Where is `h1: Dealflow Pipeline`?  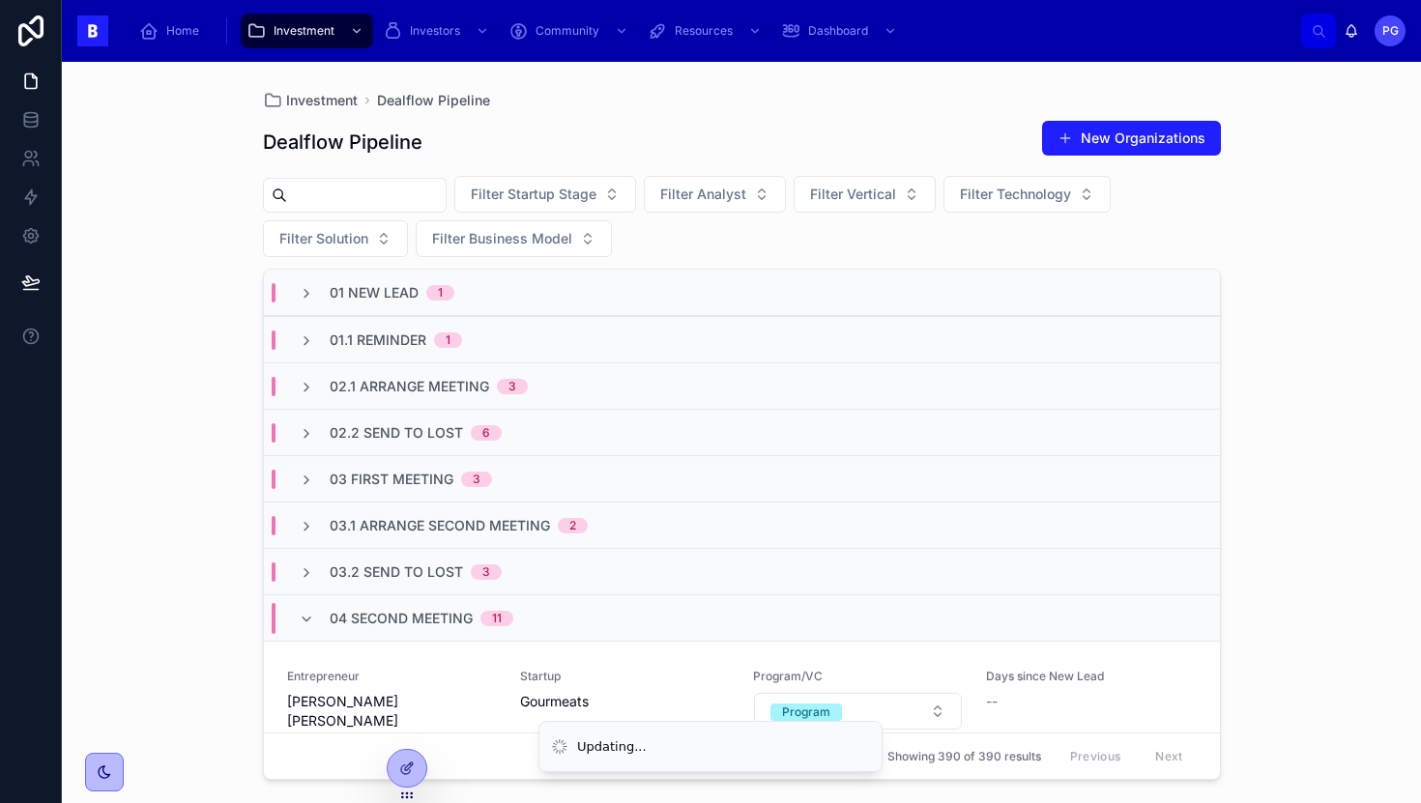
h1: Dealflow Pipeline is located at coordinates (342, 142).